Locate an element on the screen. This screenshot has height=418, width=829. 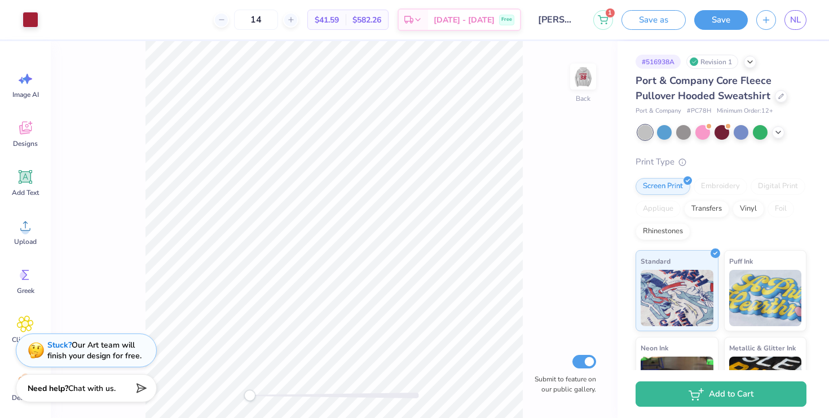
div: Accessibility label is located at coordinates (250, 396).